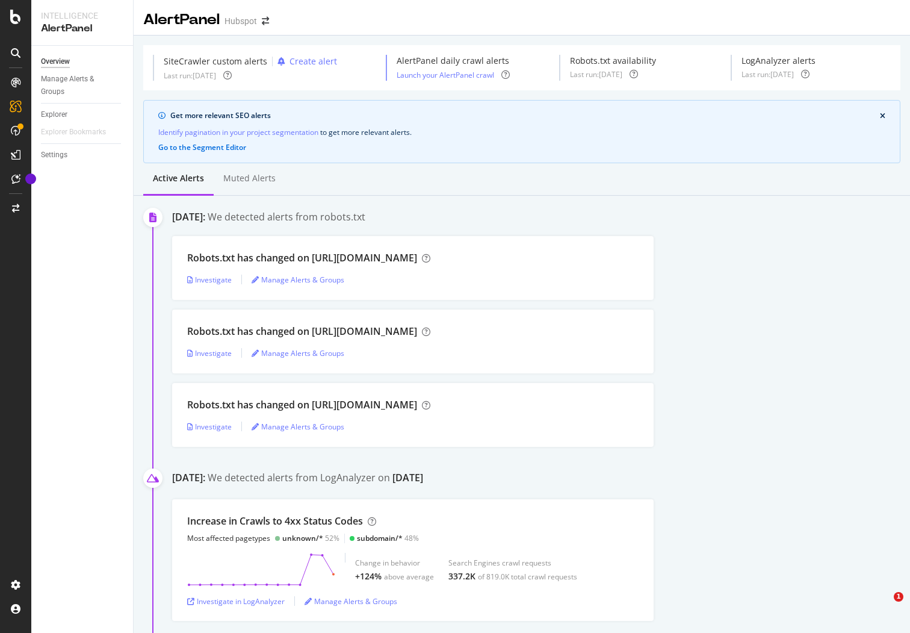 Image resolution: width=910 pixels, height=633 pixels. I want to click on div: Most affected pagetypes, so click(229, 538).